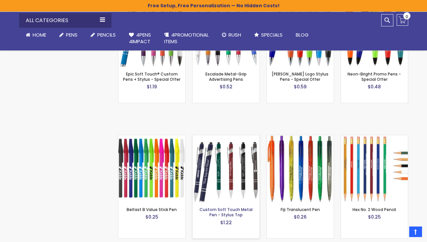 The height and width of the screenshot is (242, 427). Describe the element at coordinates (402, 20) in the screenshot. I see `a: 0` at that location.